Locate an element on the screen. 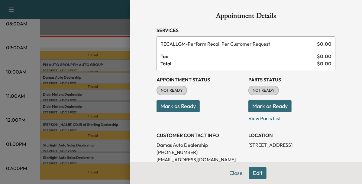 The image size is (362, 184). h3: CUSTOMER CONTACT INFO is located at coordinates (200, 135).